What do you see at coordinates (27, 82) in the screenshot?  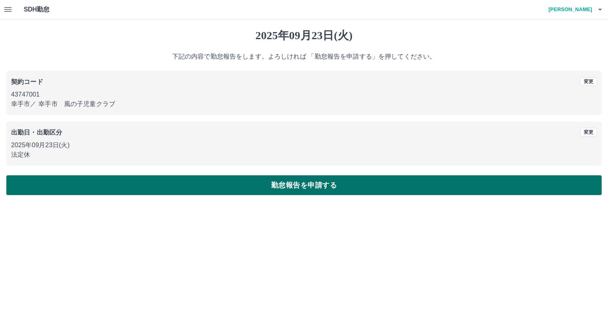 I see `b: 契約コード` at bounding box center [27, 82].